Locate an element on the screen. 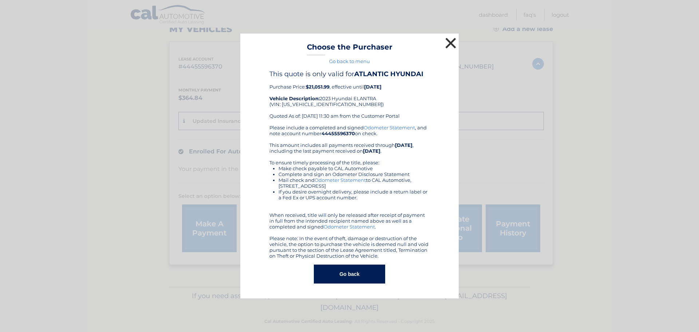 The image size is (699, 332). b: $21,051.99 is located at coordinates (318, 87).